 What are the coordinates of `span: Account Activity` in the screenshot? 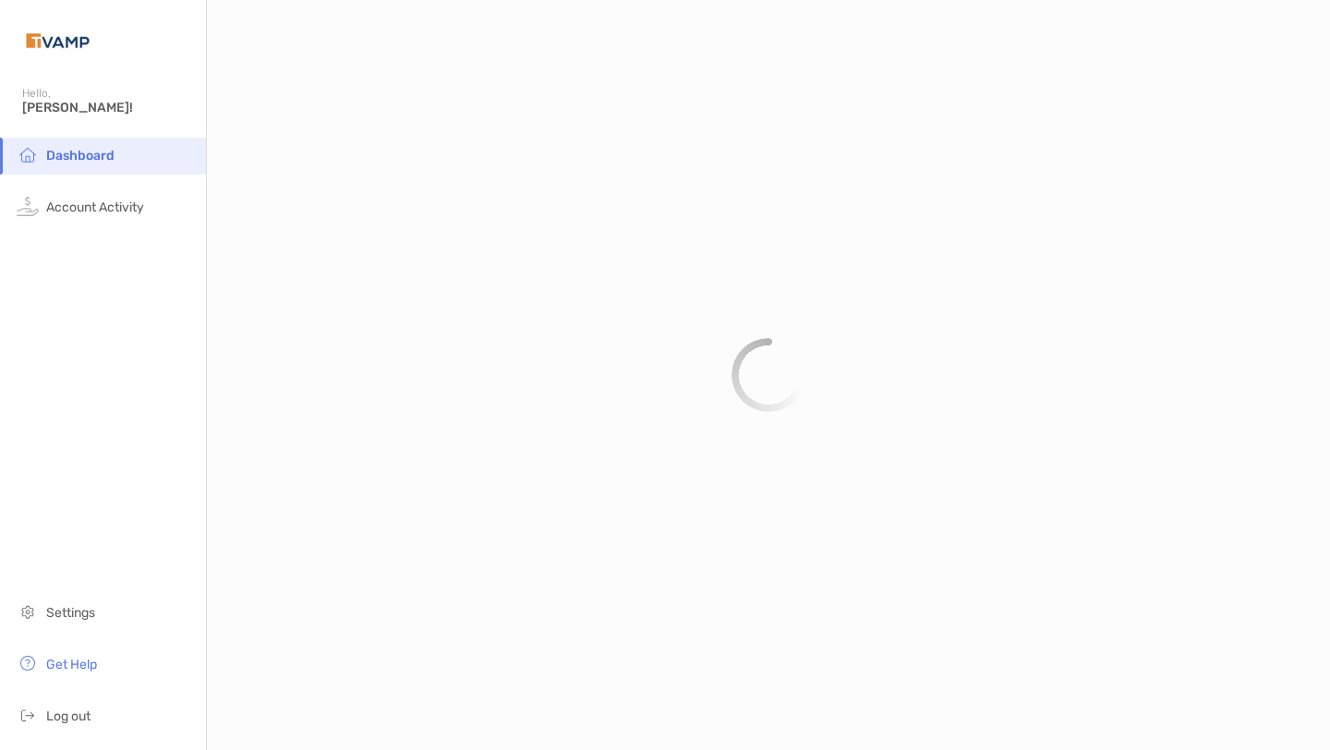 It's located at (95, 207).